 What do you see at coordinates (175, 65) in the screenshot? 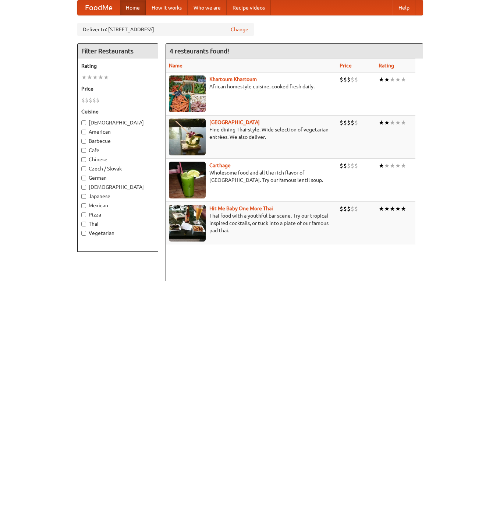
I see `a: Name` at bounding box center [175, 65].